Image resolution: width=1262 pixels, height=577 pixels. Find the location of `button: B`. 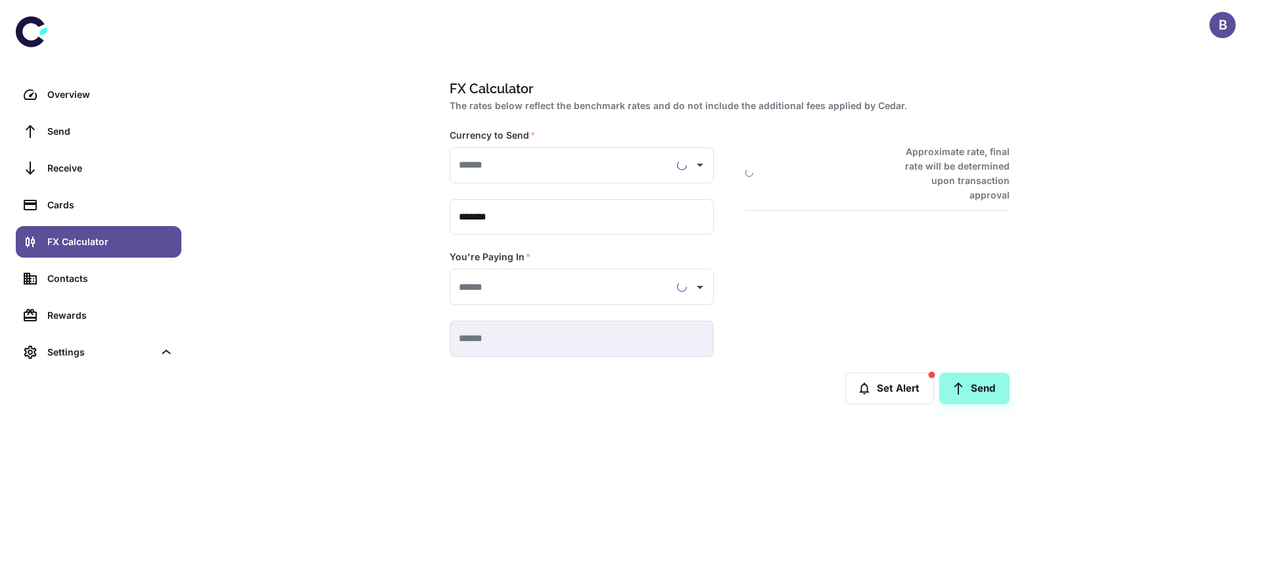

button: B is located at coordinates (1223, 25).